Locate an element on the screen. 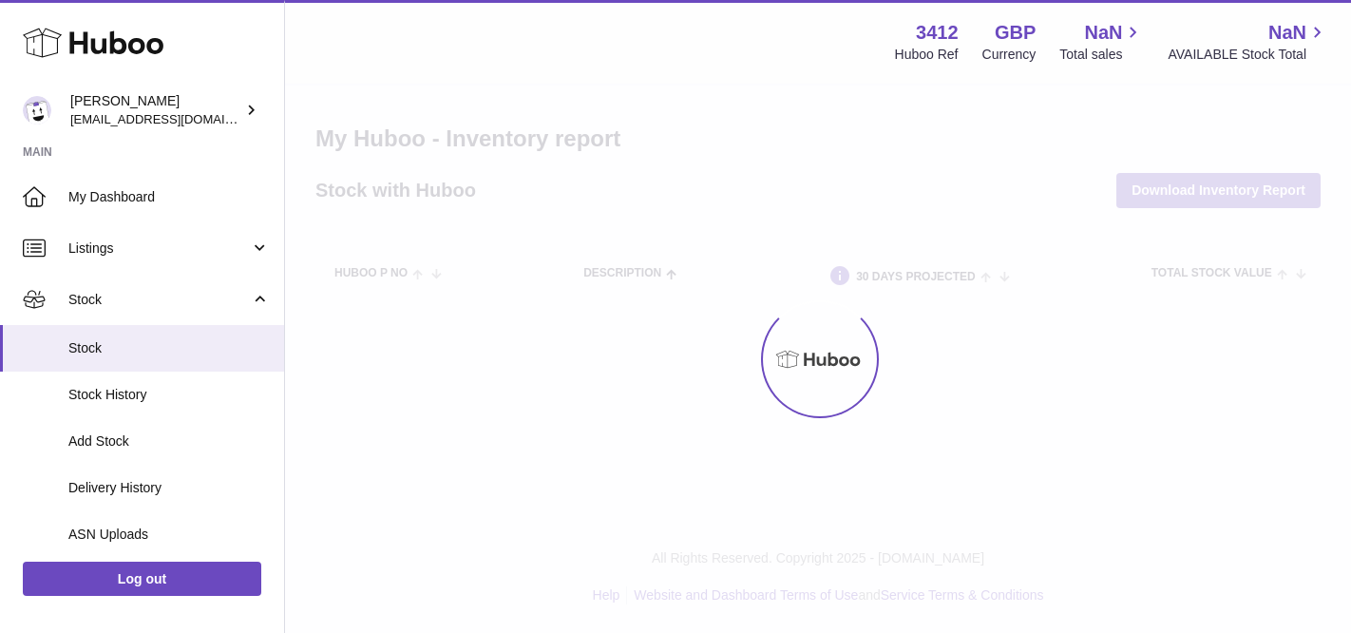 Image resolution: width=1351 pixels, height=633 pixels. span: Listings is located at coordinates (159, 248).